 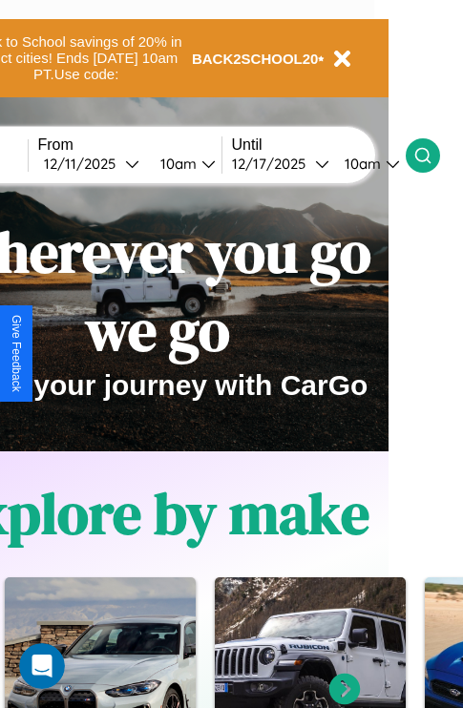 What do you see at coordinates (255, 58) in the screenshot?
I see `b: BACK2SCHOOL20` at bounding box center [255, 58].